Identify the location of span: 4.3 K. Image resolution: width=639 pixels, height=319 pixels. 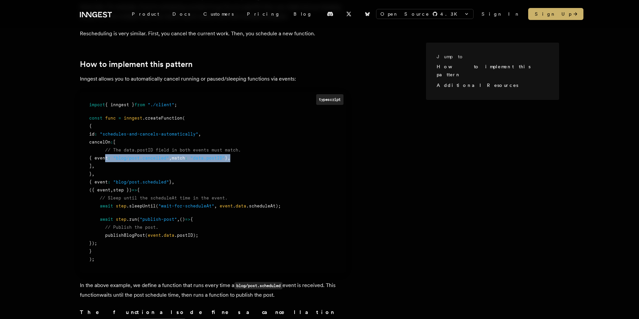
(451, 14).